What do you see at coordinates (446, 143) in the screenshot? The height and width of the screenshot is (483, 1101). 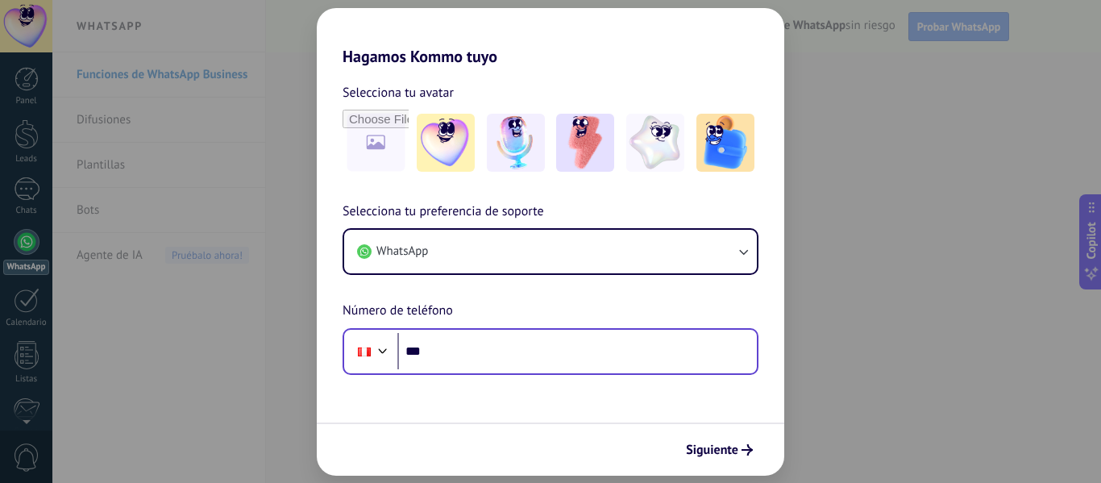 I see `img: -1.jpeg` at bounding box center [446, 143].